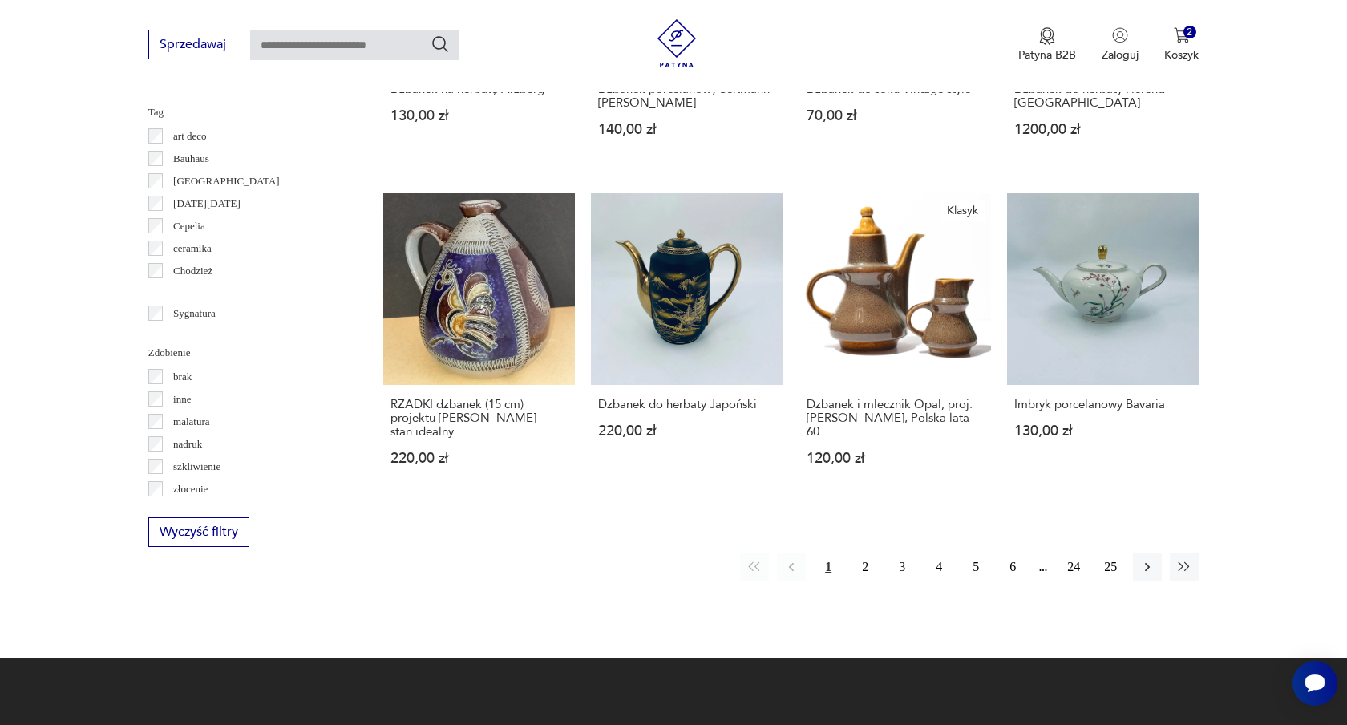  I want to click on button: Wyczyść filtry, so click(199, 531).